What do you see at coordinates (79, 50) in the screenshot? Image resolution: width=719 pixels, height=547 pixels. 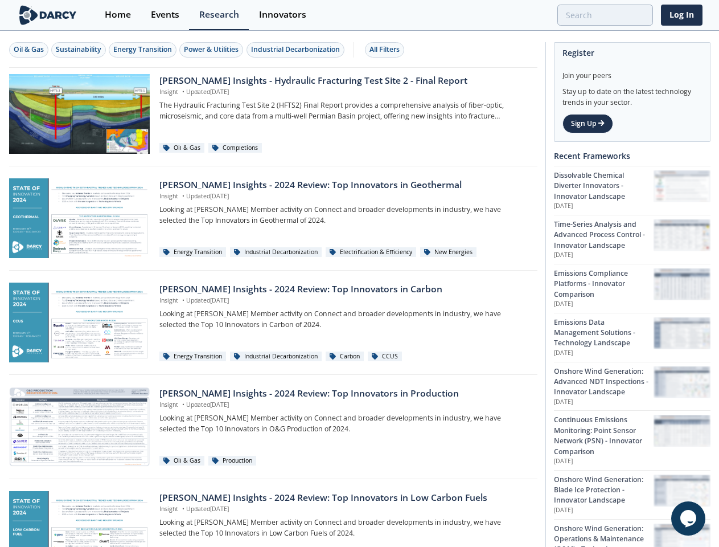 I see `button: Sustainability` at bounding box center [79, 50].